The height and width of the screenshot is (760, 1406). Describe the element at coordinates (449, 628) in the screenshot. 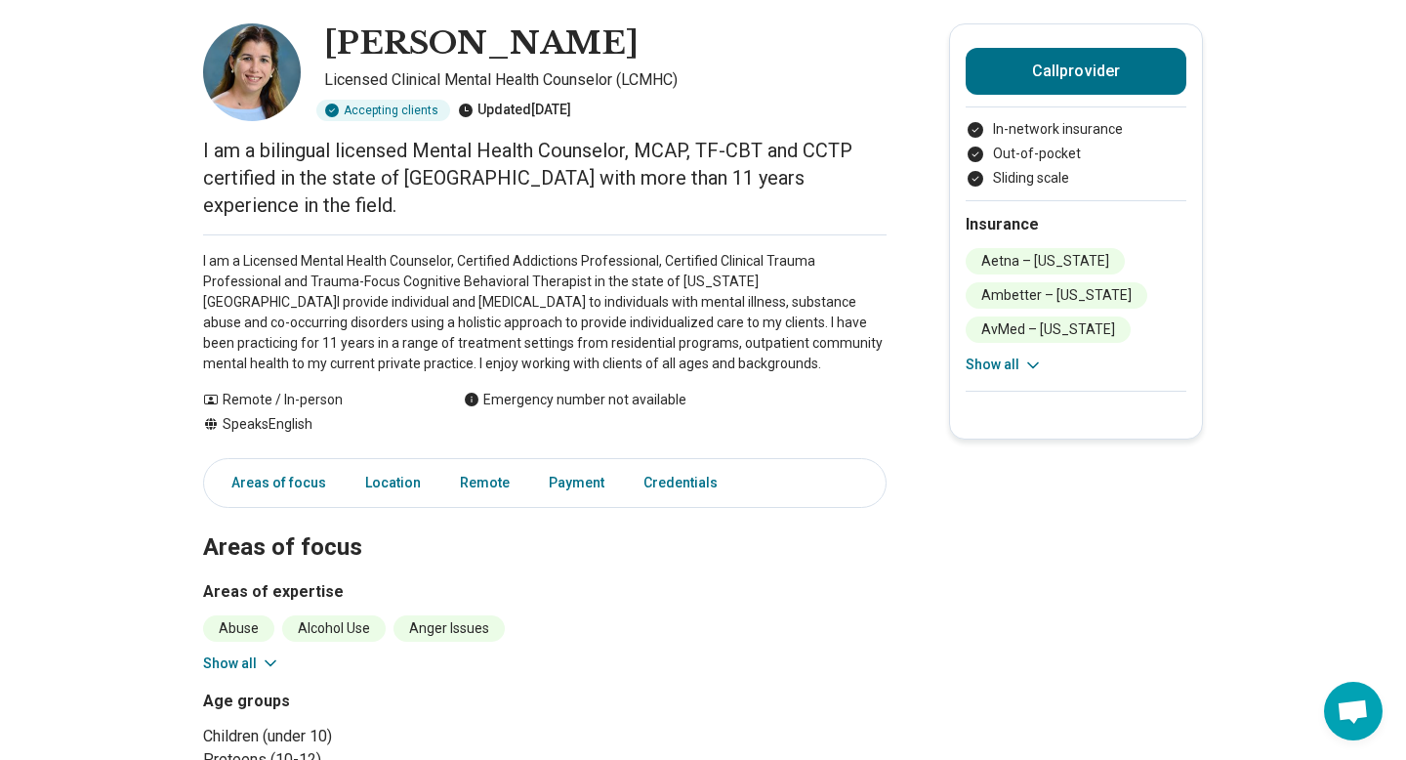

I see `li: Anger Issues` at that location.